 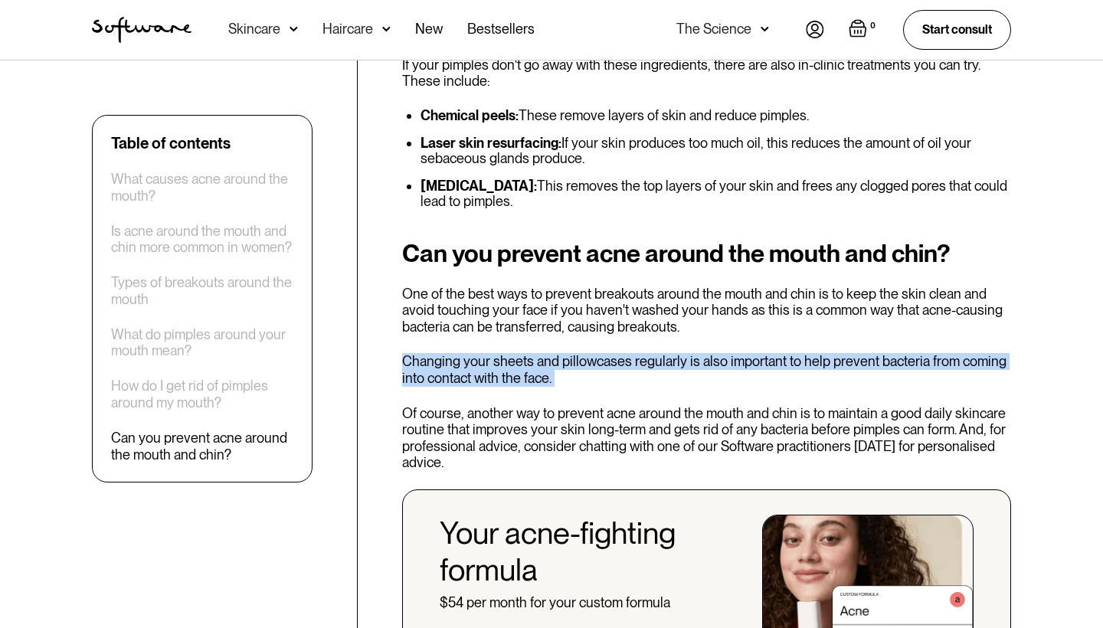 I want to click on div: The Science, so click(x=714, y=29).